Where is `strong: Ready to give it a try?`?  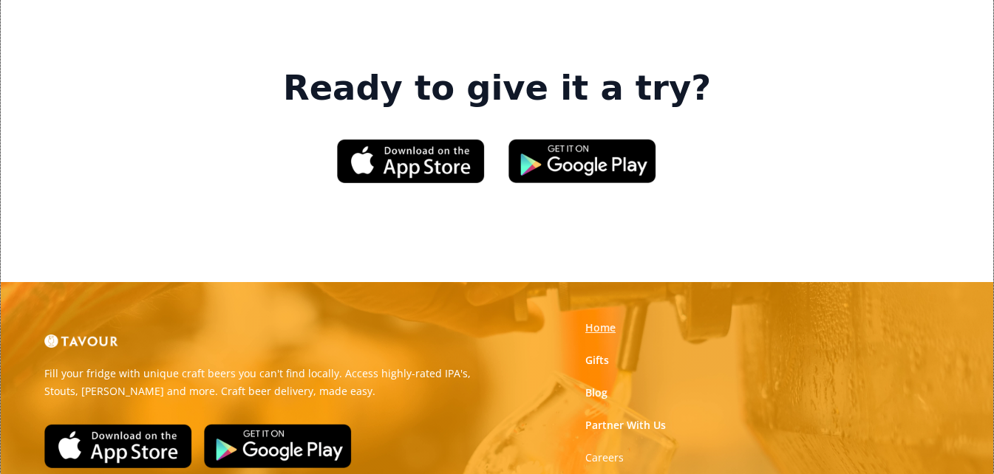
strong: Ready to give it a try? is located at coordinates (497, 89).